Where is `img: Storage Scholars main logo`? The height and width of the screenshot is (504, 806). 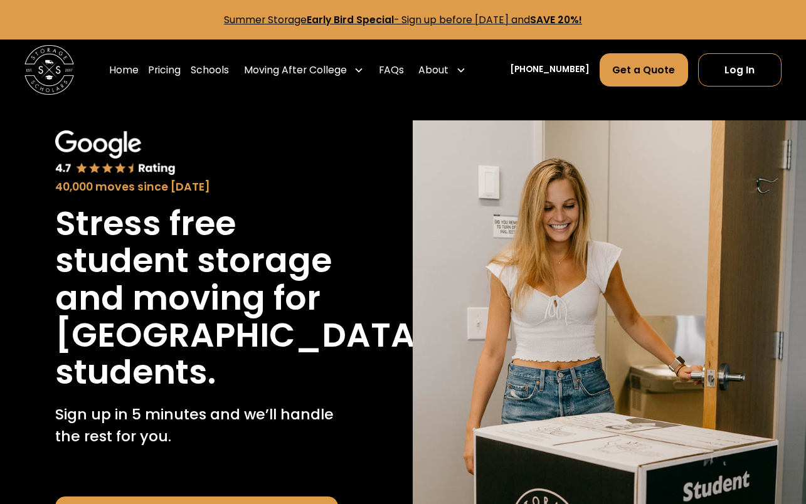
img: Storage Scholars main logo is located at coordinates (49, 70).